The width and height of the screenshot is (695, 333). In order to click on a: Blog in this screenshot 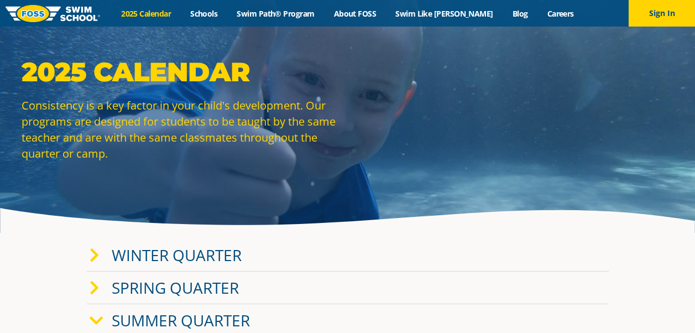, I will do `click(520, 13)`.